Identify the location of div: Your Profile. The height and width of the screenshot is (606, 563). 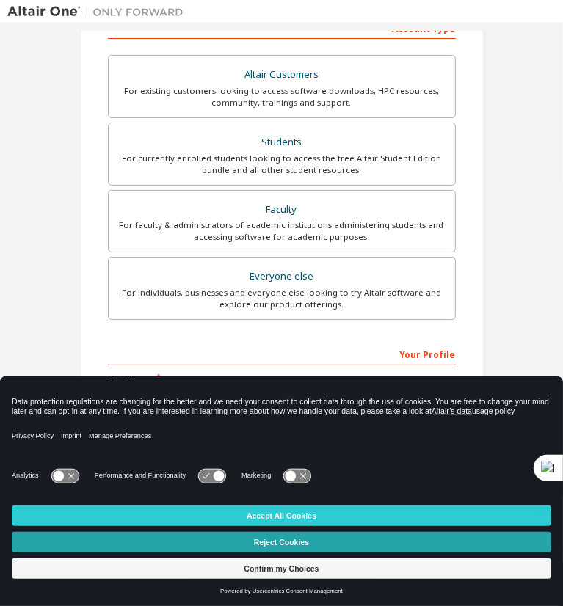
(282, 354).